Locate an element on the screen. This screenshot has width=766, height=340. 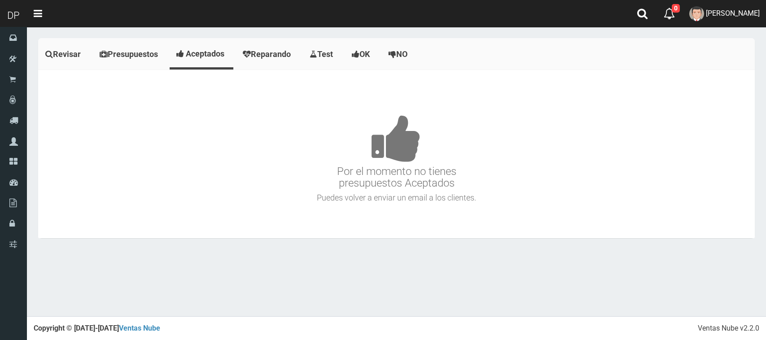
a: Aceptados is located at coordinates (202, 54).